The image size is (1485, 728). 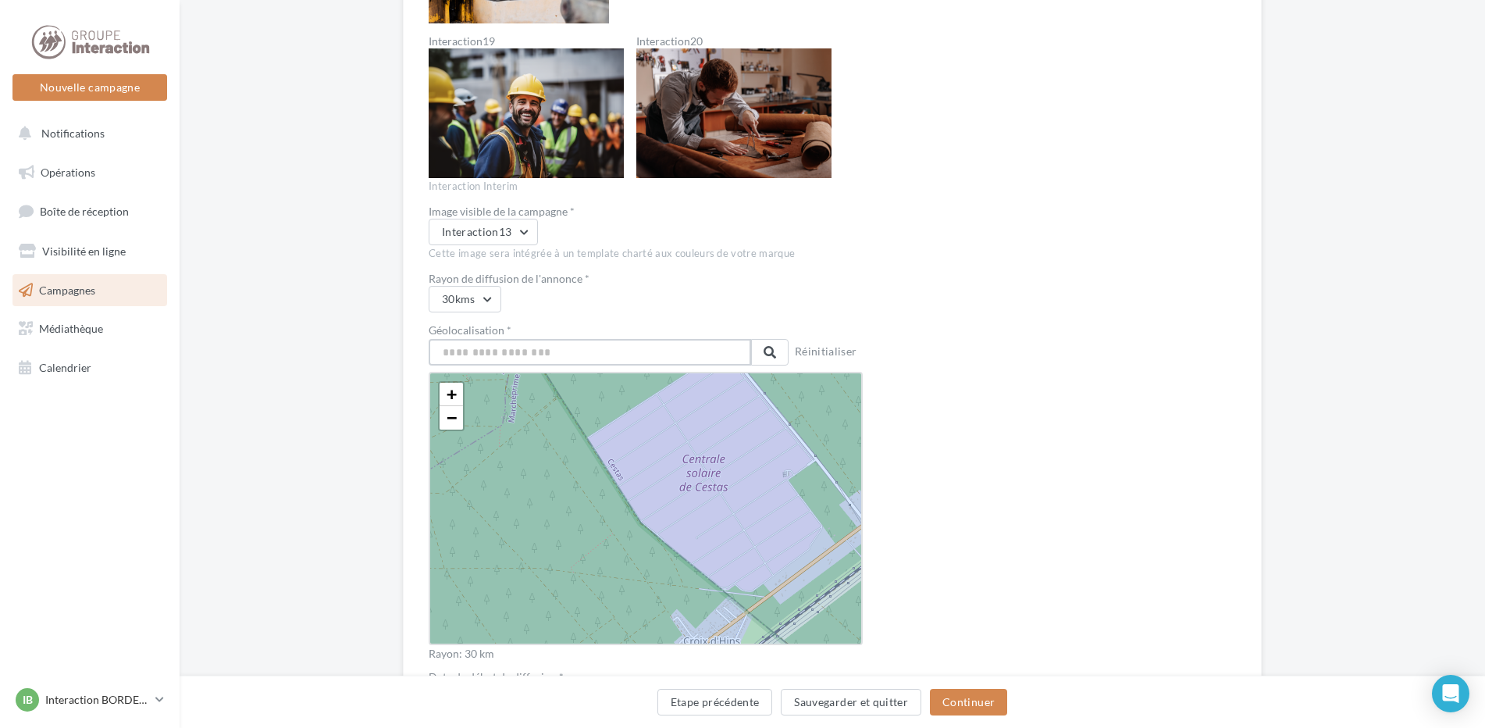 I want to click on a: Opérations, so click(x=90, y=173).